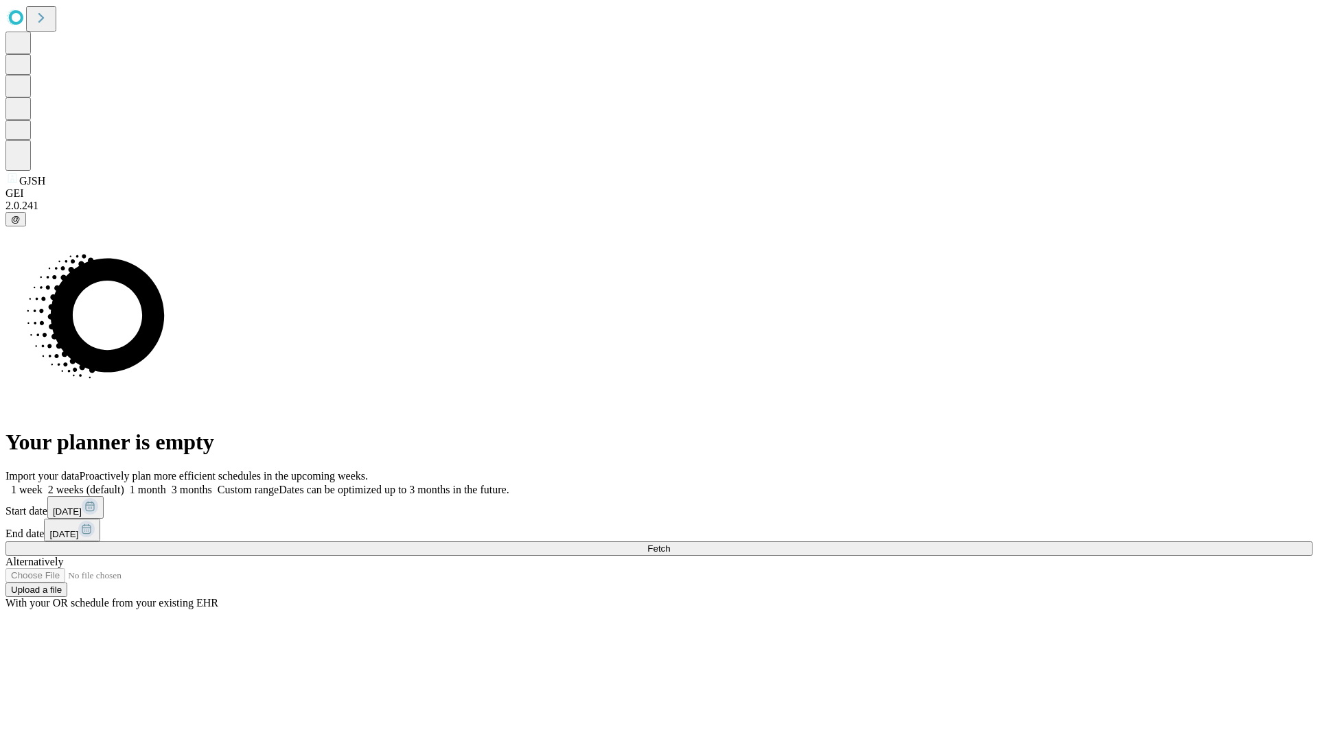 This screenshot has width=1318, height=741. Describe the element at coordinates (32, 180) in the screenshot. I see `span: GJSH` at that location.